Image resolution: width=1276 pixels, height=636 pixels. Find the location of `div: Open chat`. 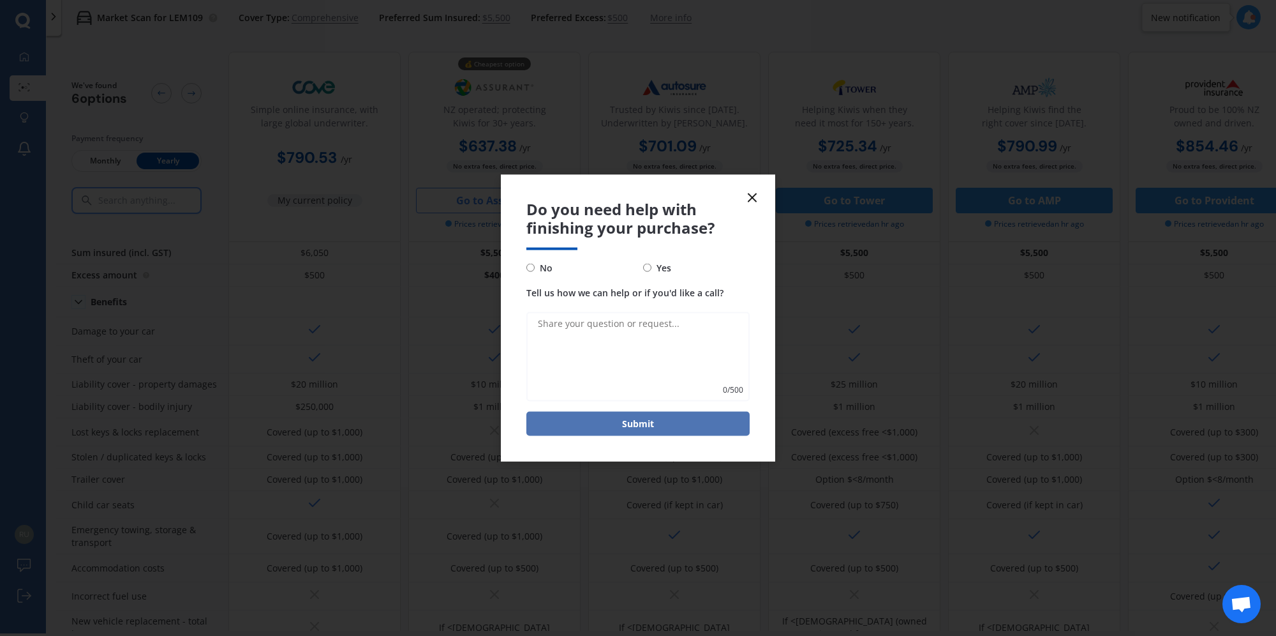

div: Open chat is located at coordinates (1242, 604).